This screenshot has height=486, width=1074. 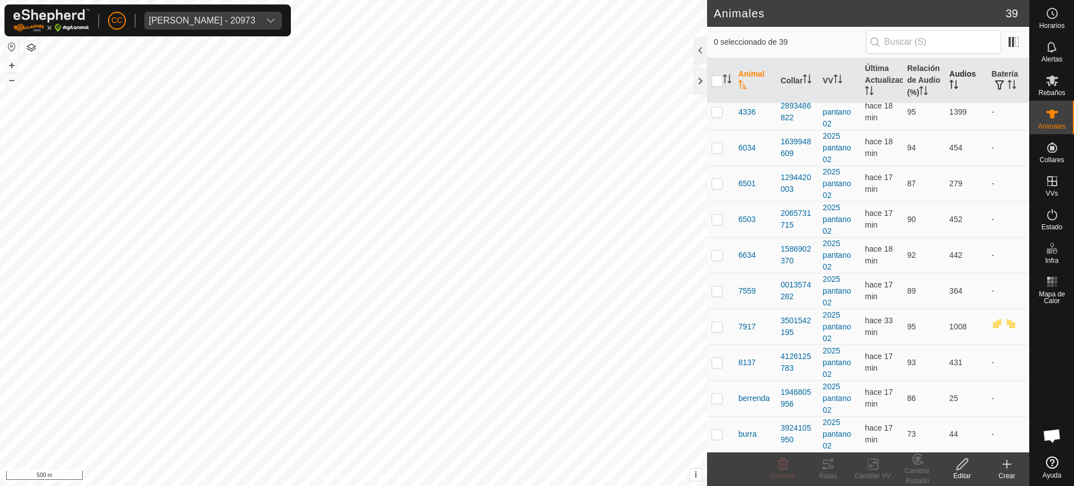 I want to click on span: 0 seleccionado de 39, so click(x=790, y=42).